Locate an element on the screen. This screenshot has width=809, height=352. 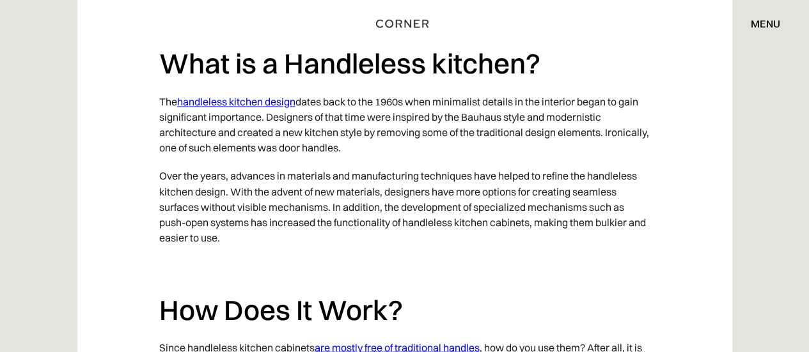
h2: What is a Handleless kitchen? is located at coordinates (405, 63).